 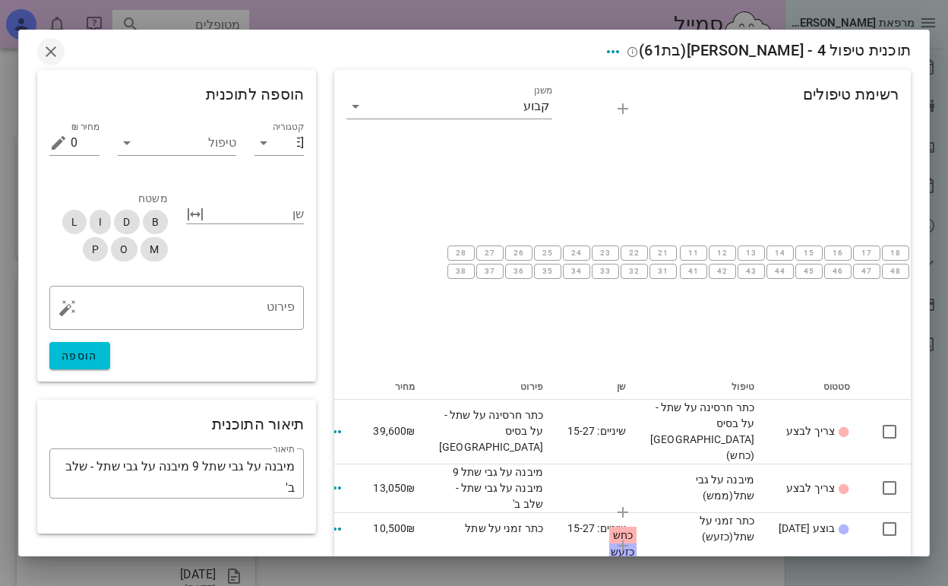 What do you see at coordinates (548, 252) in the screenshot?
I see `span: 25` at bounding box center [548, 252].